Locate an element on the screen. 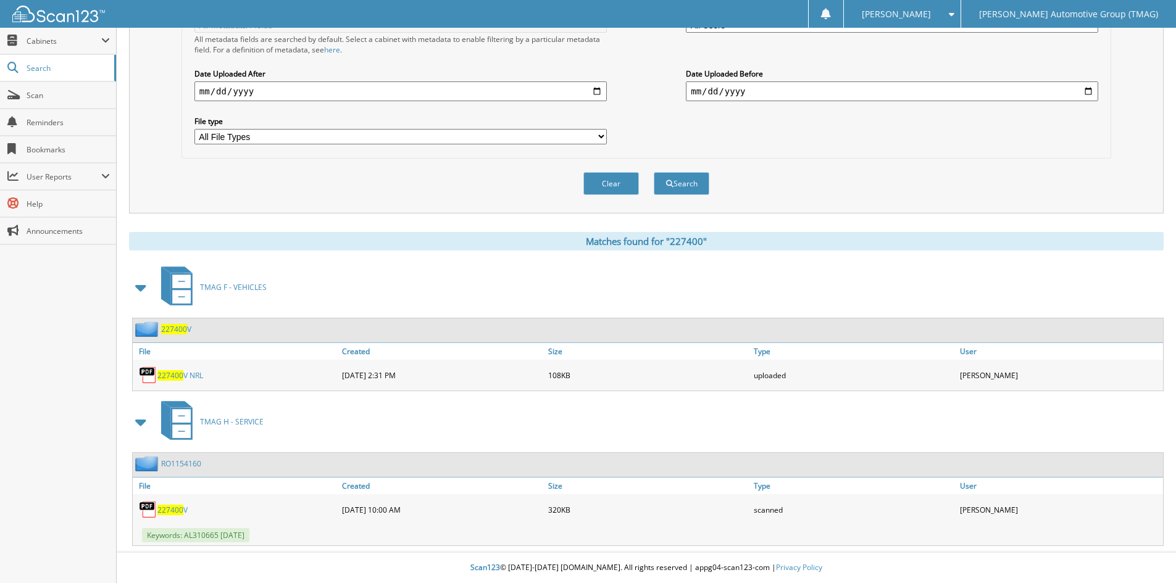  a: TMAG H - SERVICE is located at coordinates (209, 422).